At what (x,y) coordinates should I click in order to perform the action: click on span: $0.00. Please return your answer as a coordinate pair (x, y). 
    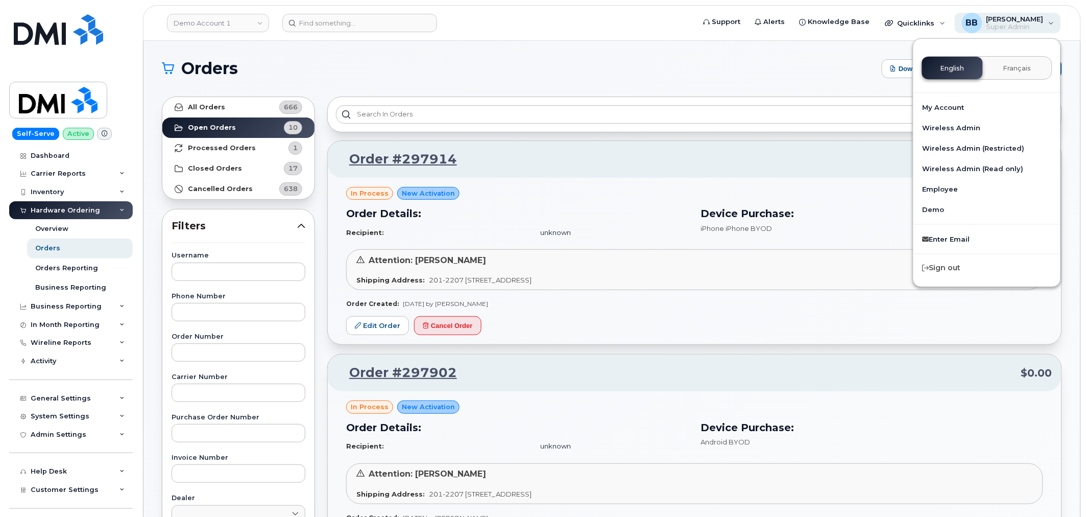
    Looking at the image, I should click on (1036, 373).